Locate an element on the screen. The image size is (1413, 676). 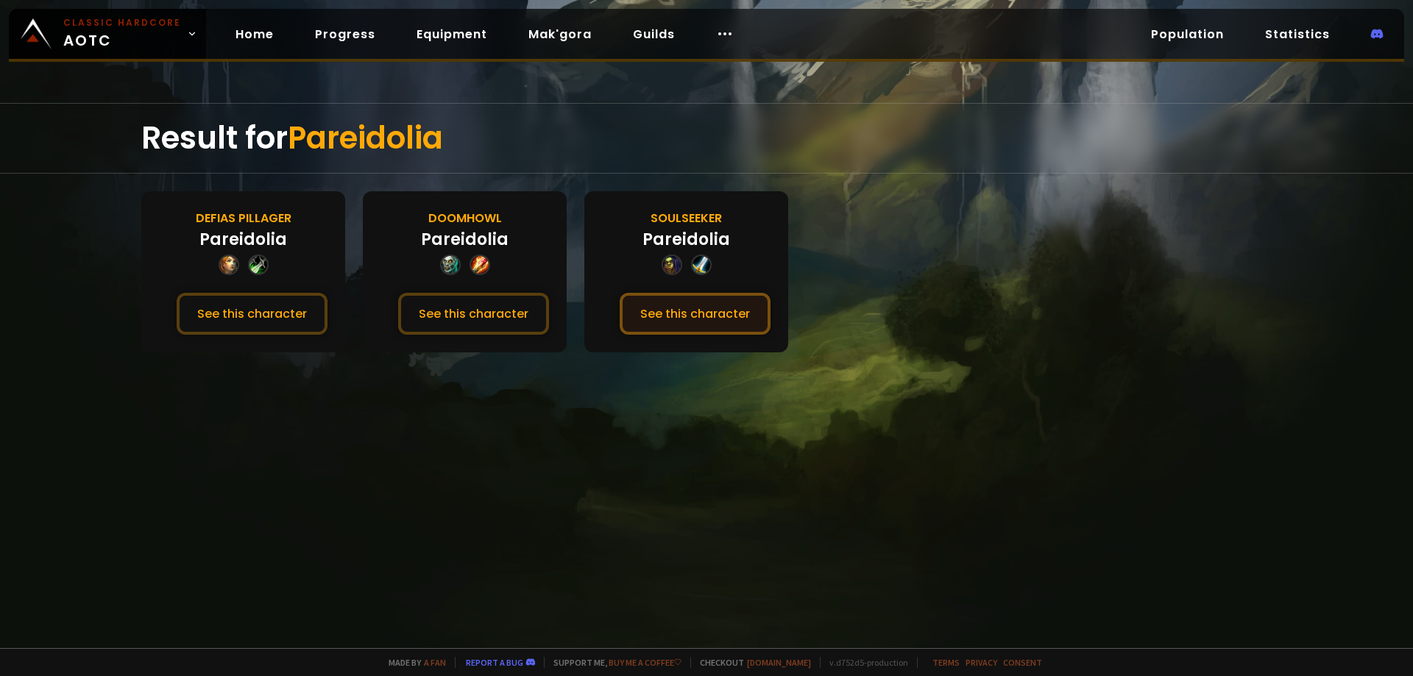
a: Progress is located at coordinates (345, 34).